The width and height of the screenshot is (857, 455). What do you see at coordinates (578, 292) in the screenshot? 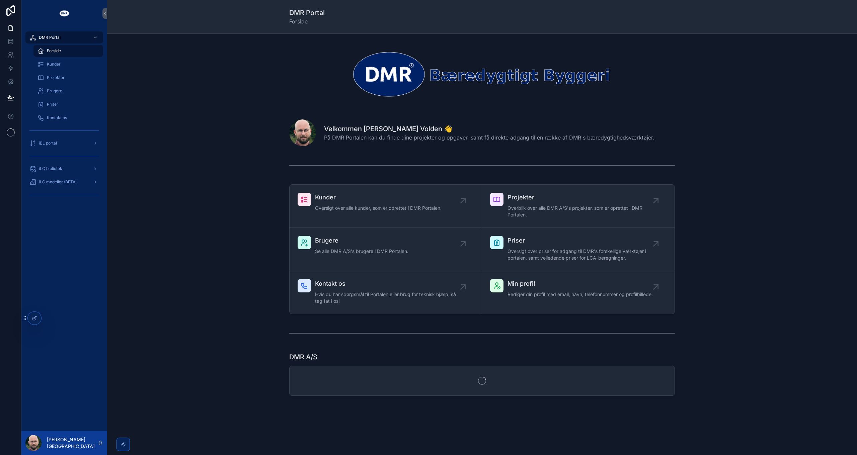
I see `a: Min profilRediger din profil med email, navn, telefonnummer og profilbillede.` at bounding box center [578, 292].